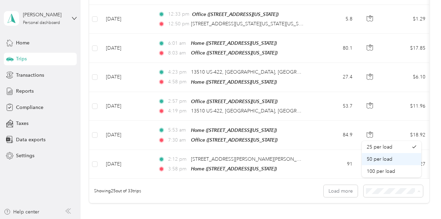 This screenshot has height=219, width=441. I want to click on div: Personal dashboard, so click(41, 23).